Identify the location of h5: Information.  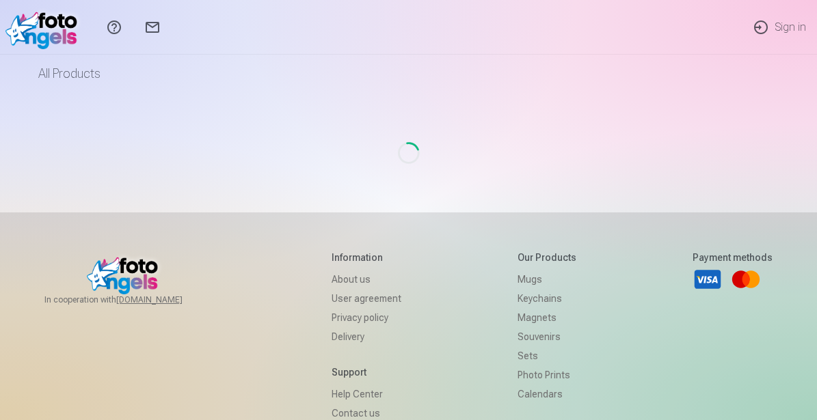
(366, 258).